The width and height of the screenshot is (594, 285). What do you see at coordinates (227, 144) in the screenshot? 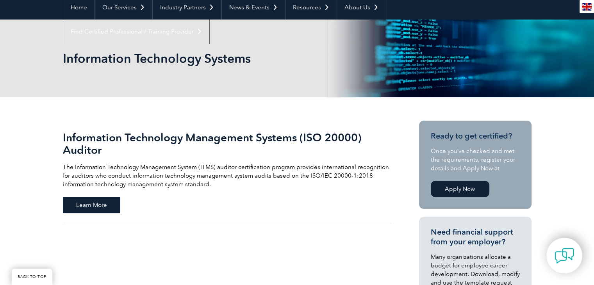
I see `h2: Information Technology Management Systems (ISO 20000) Auditor` at bounding box center [227, 144].